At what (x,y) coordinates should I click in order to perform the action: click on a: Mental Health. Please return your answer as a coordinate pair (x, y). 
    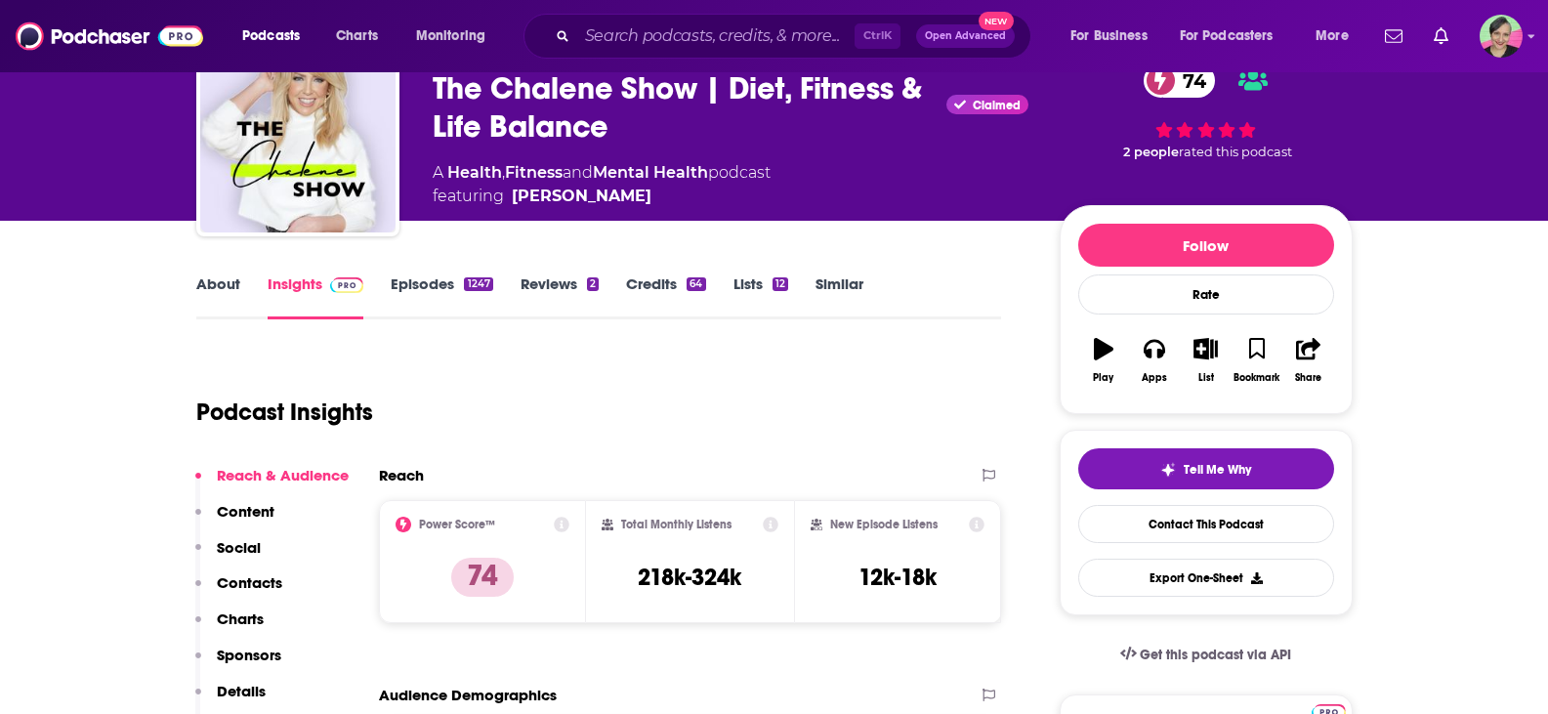
    Looking at the image, I should click on (650, 172).